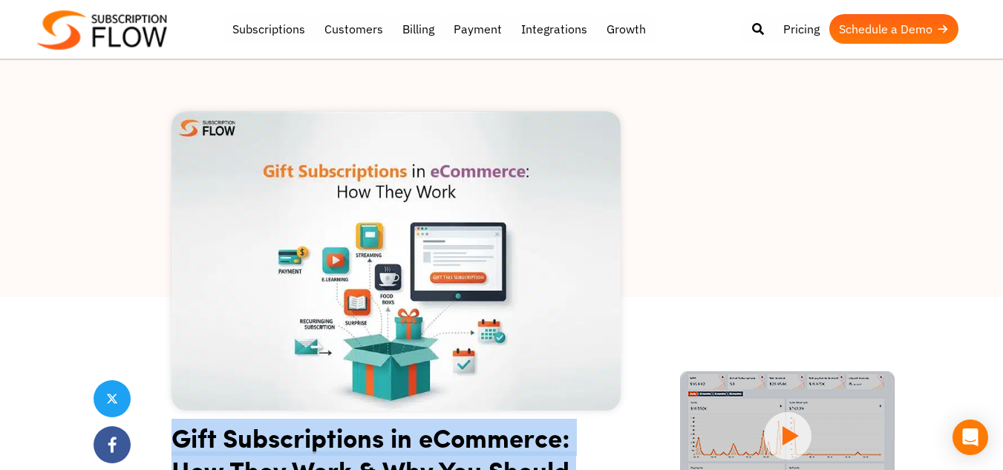 The height and width of the screenshot is (470, 1003). Describe the element at coordinates (971, 437) in the screenshot. I see `div: Open Intercom Messenger` at that location.